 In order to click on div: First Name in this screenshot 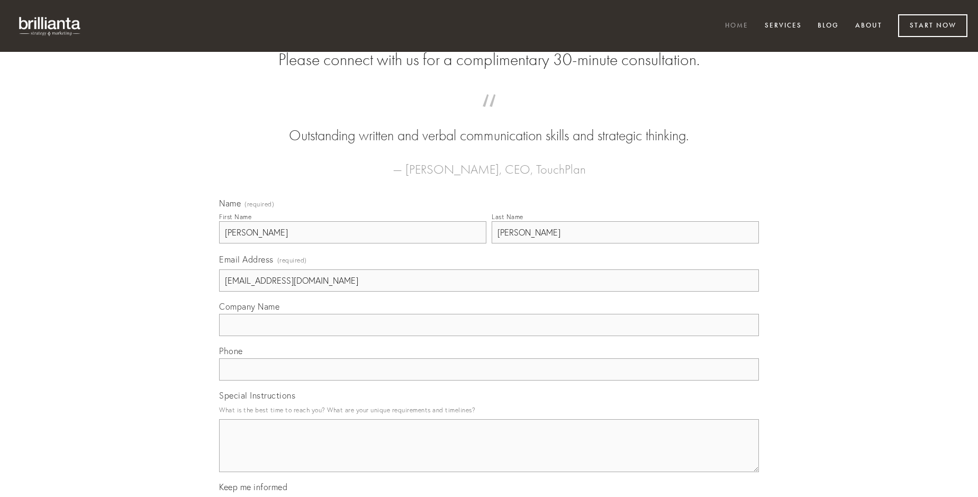, I will do `click(235, 216)`.